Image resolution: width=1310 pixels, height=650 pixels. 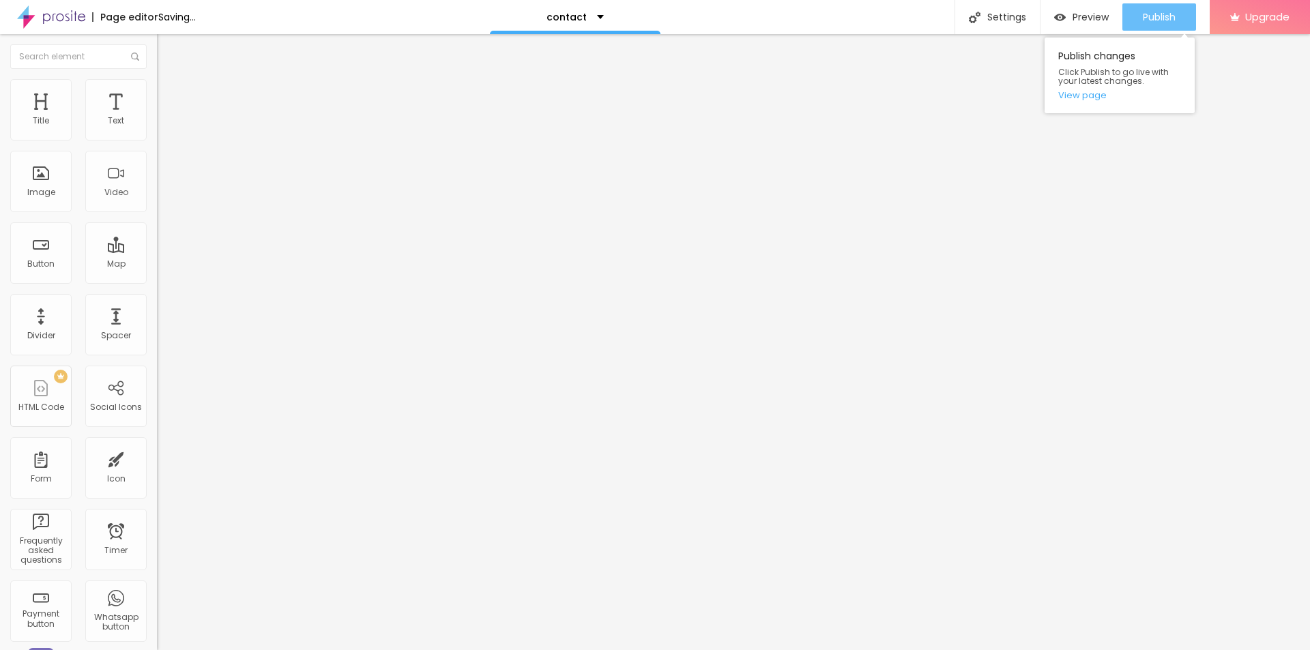 What do you see at coordinates (1160, 17) in the screenshot?
I see `button: Publish` at bounding box center [1160, 17].